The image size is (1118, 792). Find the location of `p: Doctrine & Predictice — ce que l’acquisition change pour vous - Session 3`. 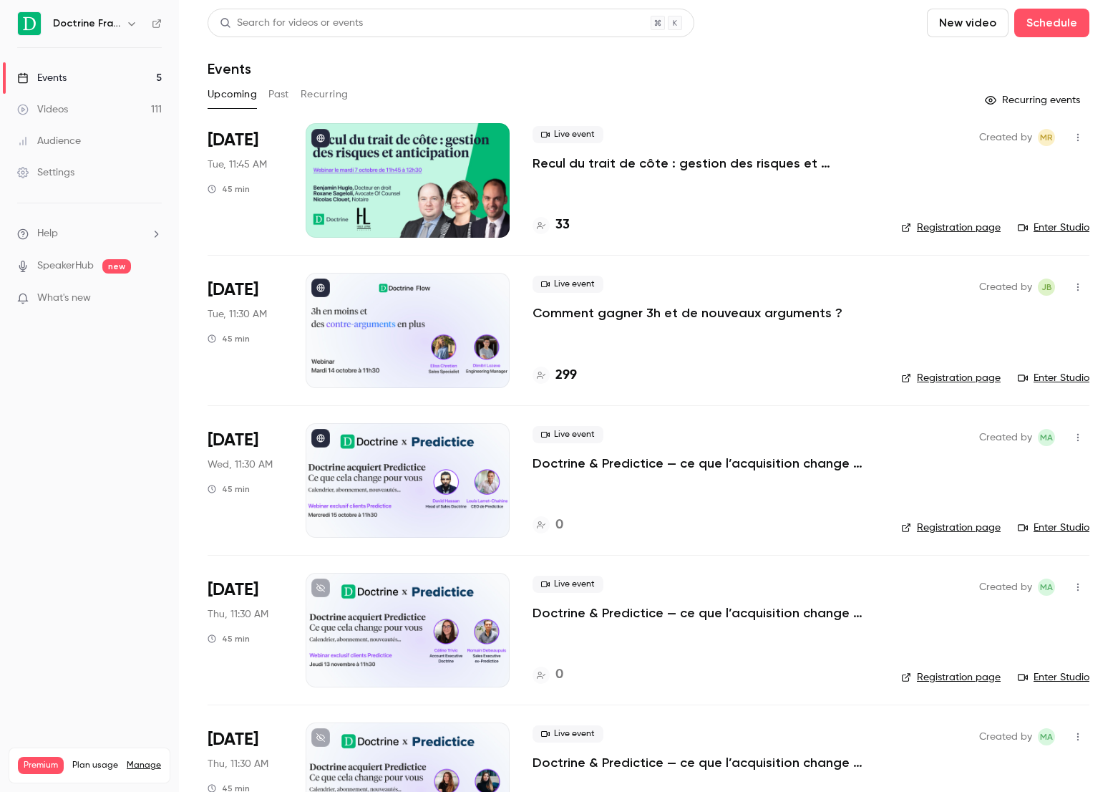

p: Doctrine & Predictice — ce que l’acquisition change pour vous - Session 3 is located at coordinates (705, 762).